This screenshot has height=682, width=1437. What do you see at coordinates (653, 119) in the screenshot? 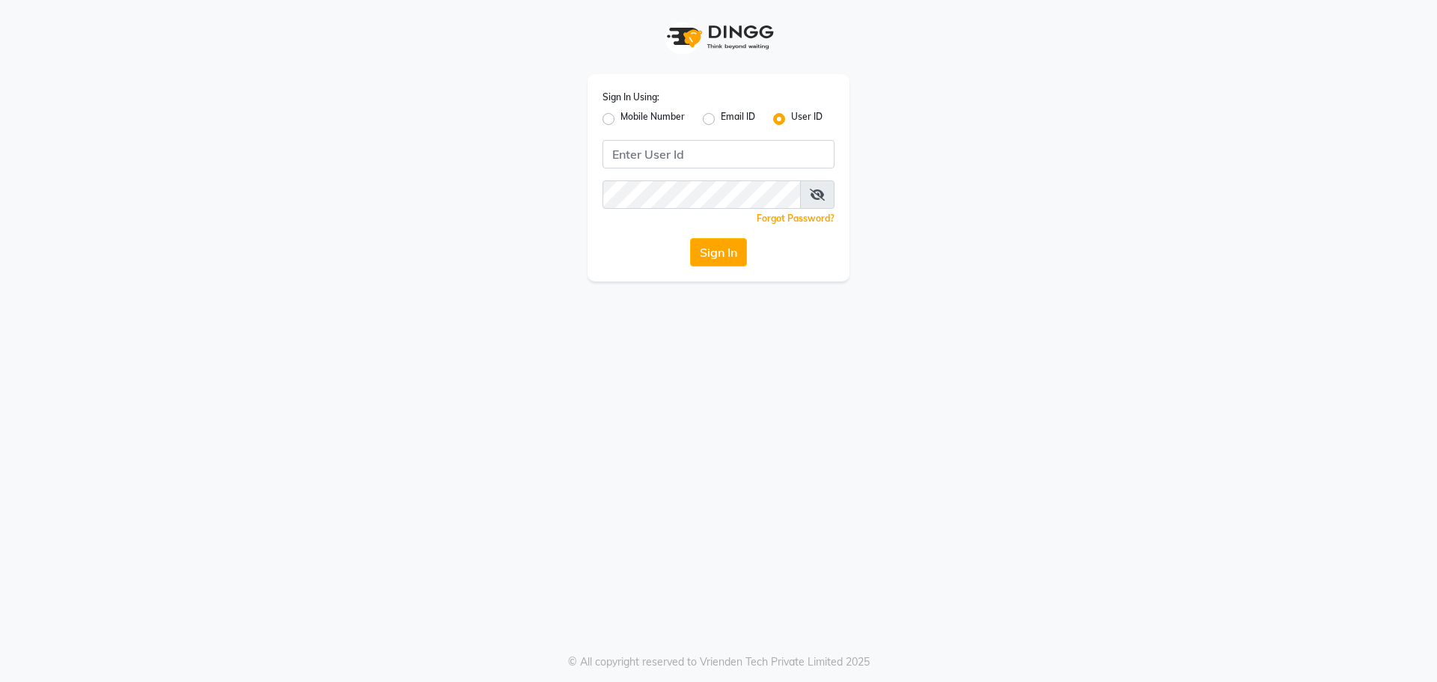
I see `label: Mobile Number` at bounding box center [653, 119].